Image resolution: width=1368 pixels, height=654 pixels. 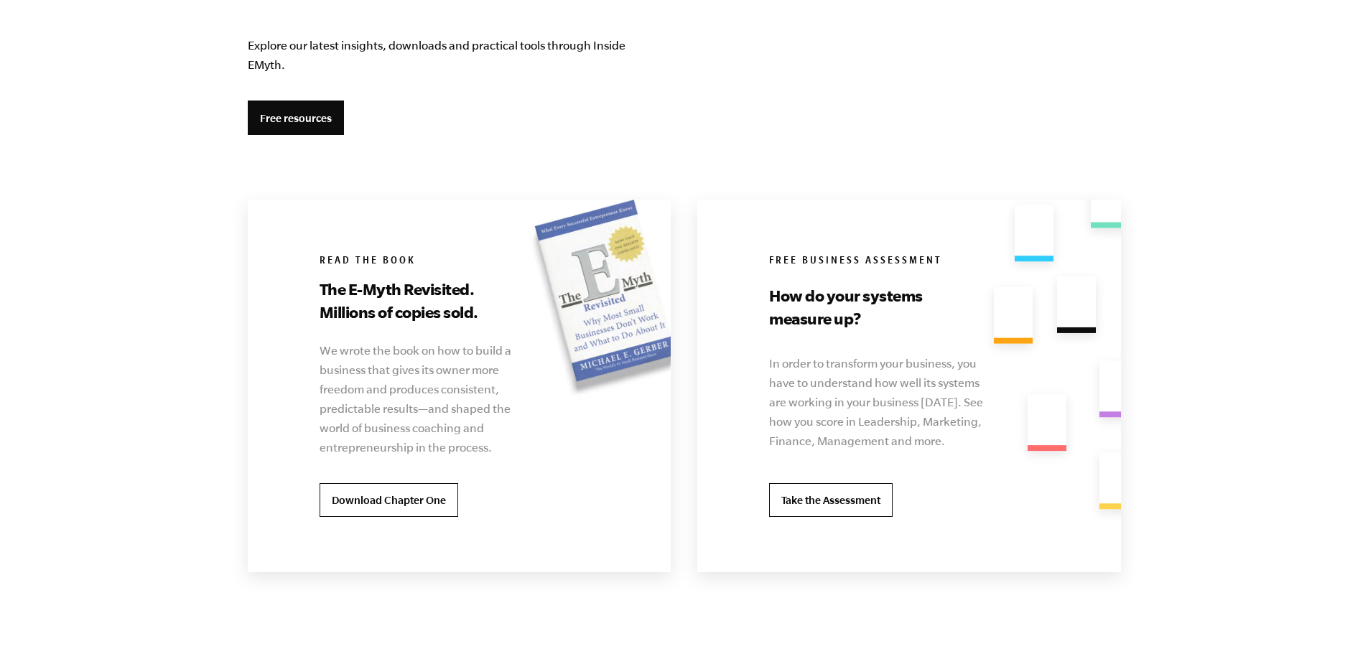 What do you see at coordinates (416, 399) in the screenshot?
I see `p: We wrote the book on how to build a business that gives its owner more freedom and produces consi...` at bounding box center [416, 399].